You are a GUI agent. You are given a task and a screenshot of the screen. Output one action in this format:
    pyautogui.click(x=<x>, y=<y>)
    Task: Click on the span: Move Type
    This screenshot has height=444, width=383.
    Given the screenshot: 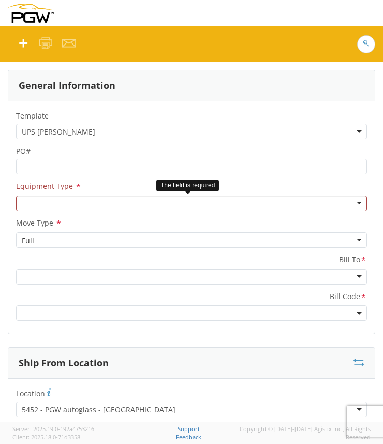 What is the action you would take?
    pyautogui.click(x=35, y=222)
    